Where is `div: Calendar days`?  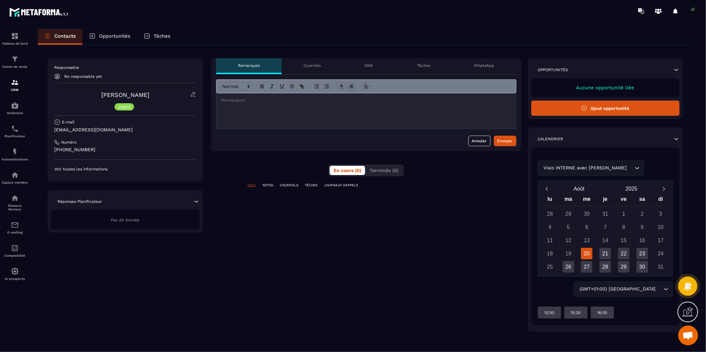
div: Calendar days is located at coordinates (605, 240).